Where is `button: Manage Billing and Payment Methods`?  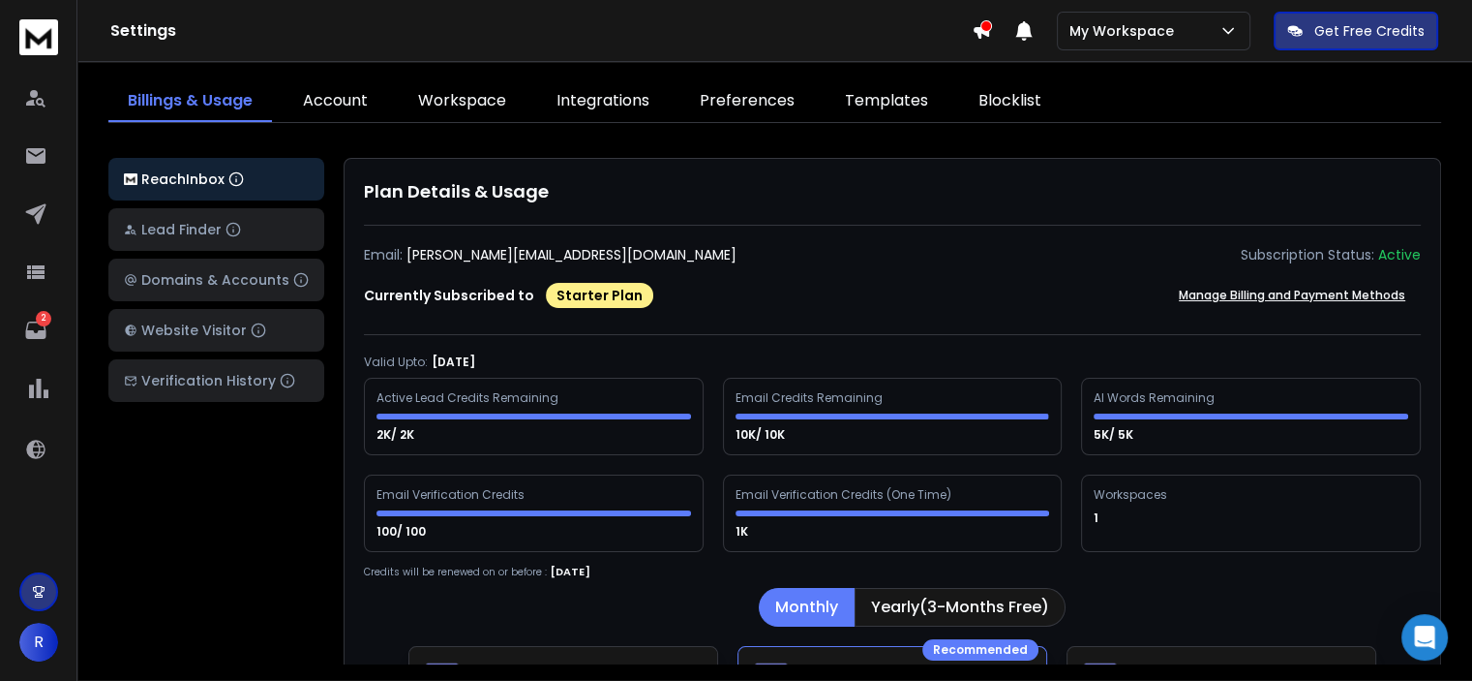 button: Manage Billing and Payment Methods is located at coordinates (1292, 295).